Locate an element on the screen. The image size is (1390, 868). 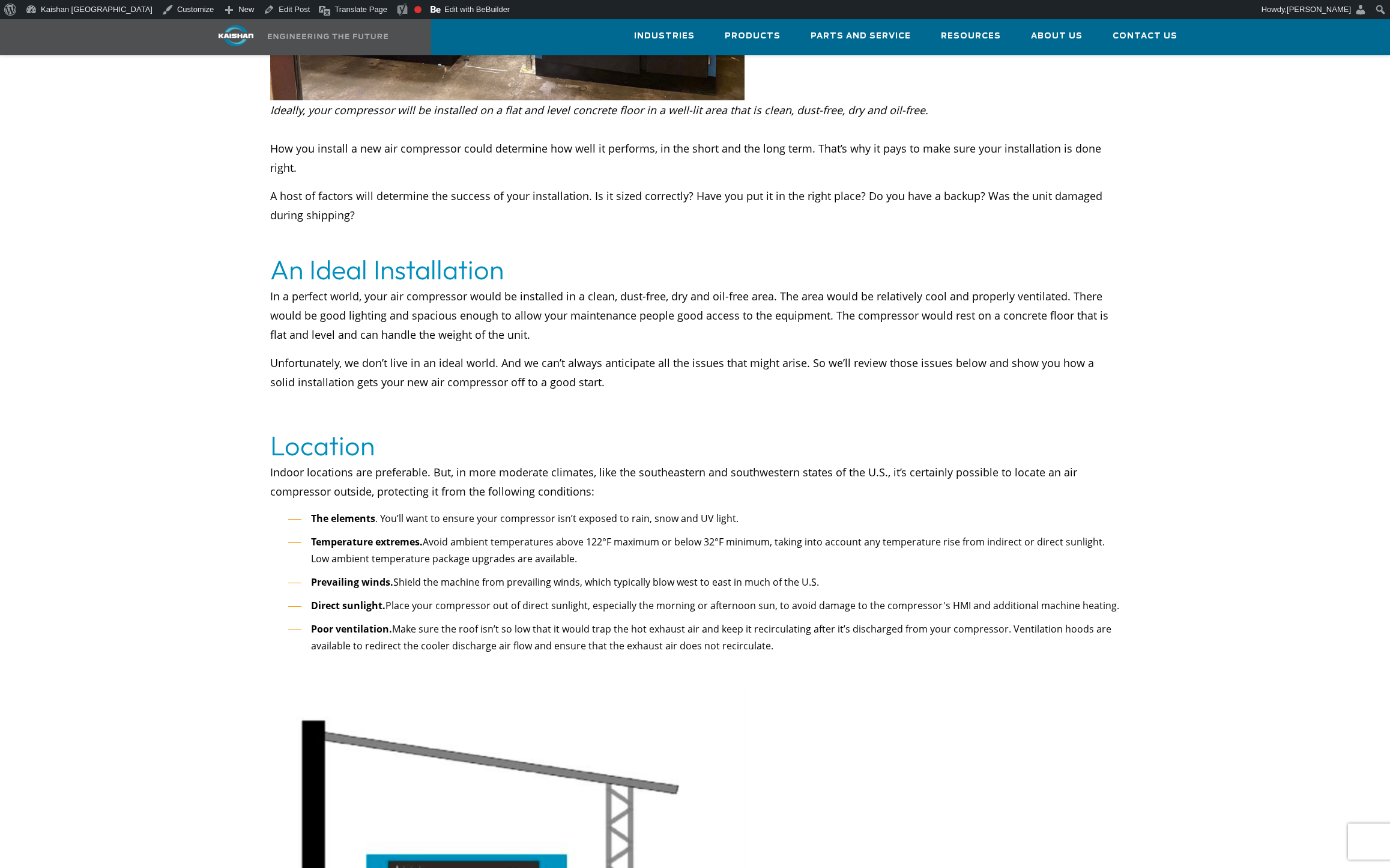
span: Unfortunately, we don’t live in an ideal world. And we can’t always anticipate all the issues tha... is located at coordinates (682, 372).